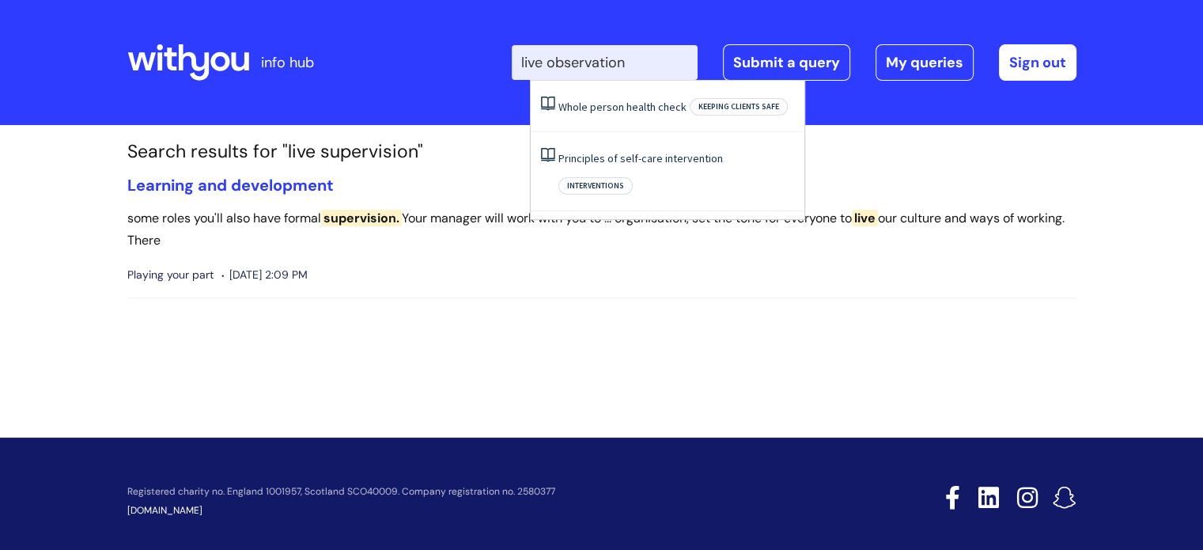 The width and height of the screenshot is (1203, 550). Describe the element at coordinates (287, 62) in the screenshot. I see `p: info hub` at that location.